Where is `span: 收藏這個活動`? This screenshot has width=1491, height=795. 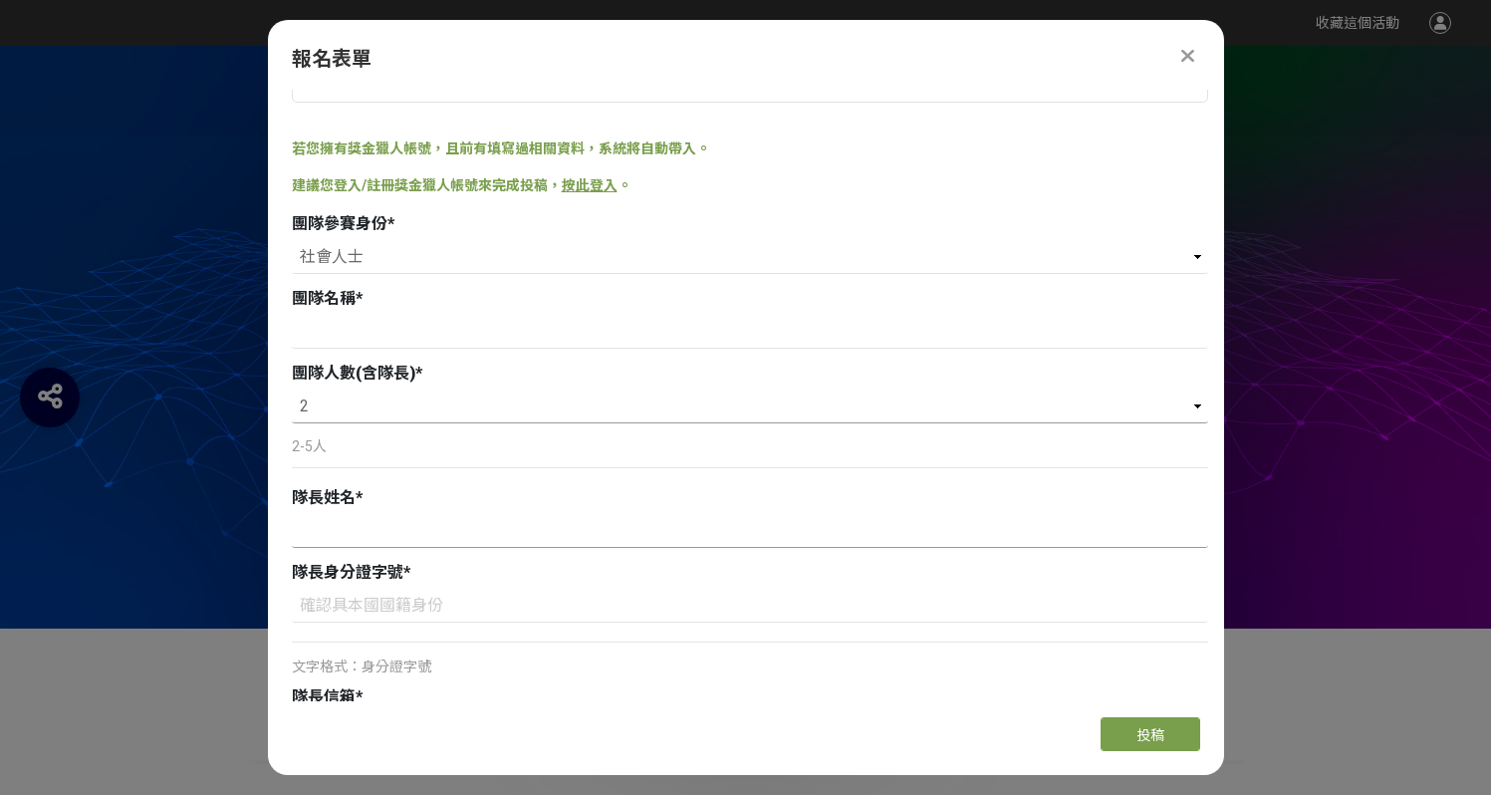
span: 收藏這個活動 is located at coordinates (1357, 23).